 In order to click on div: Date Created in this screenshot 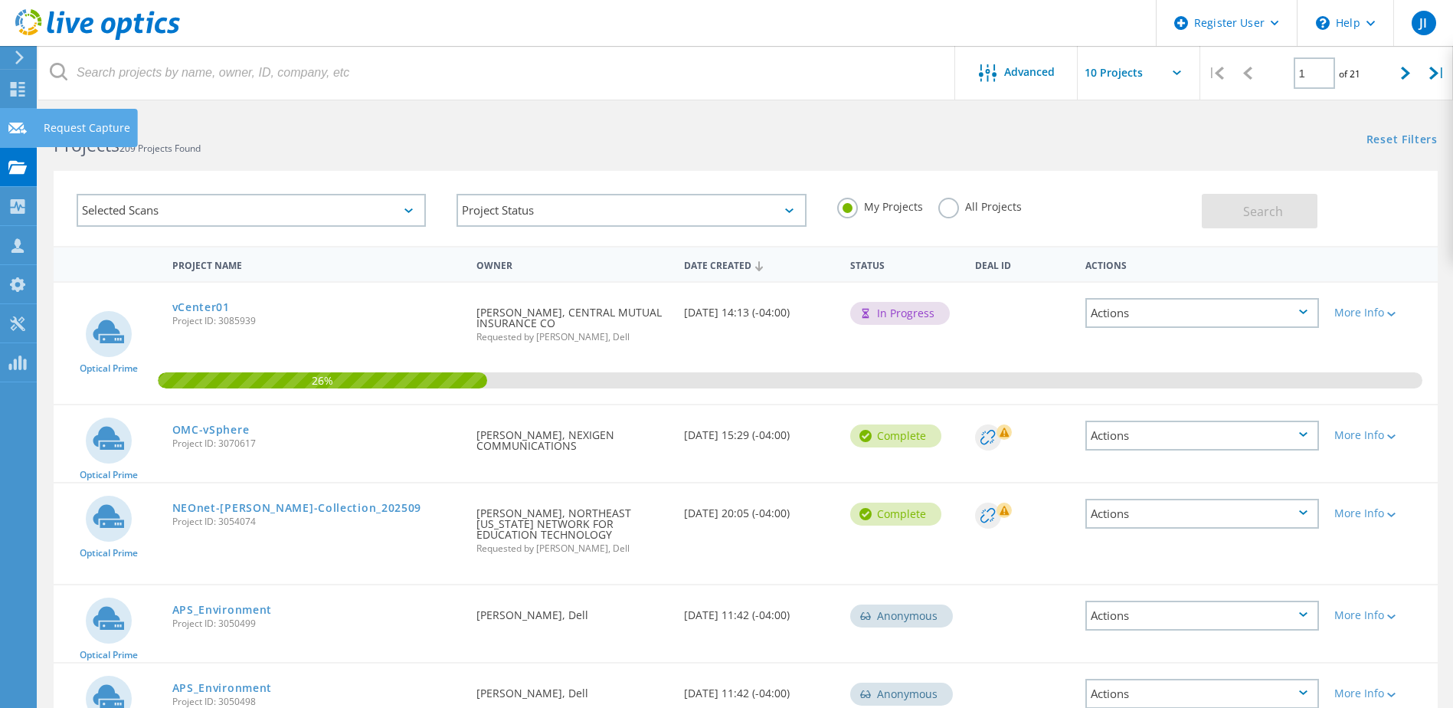, I will do `click(759, 264)`.